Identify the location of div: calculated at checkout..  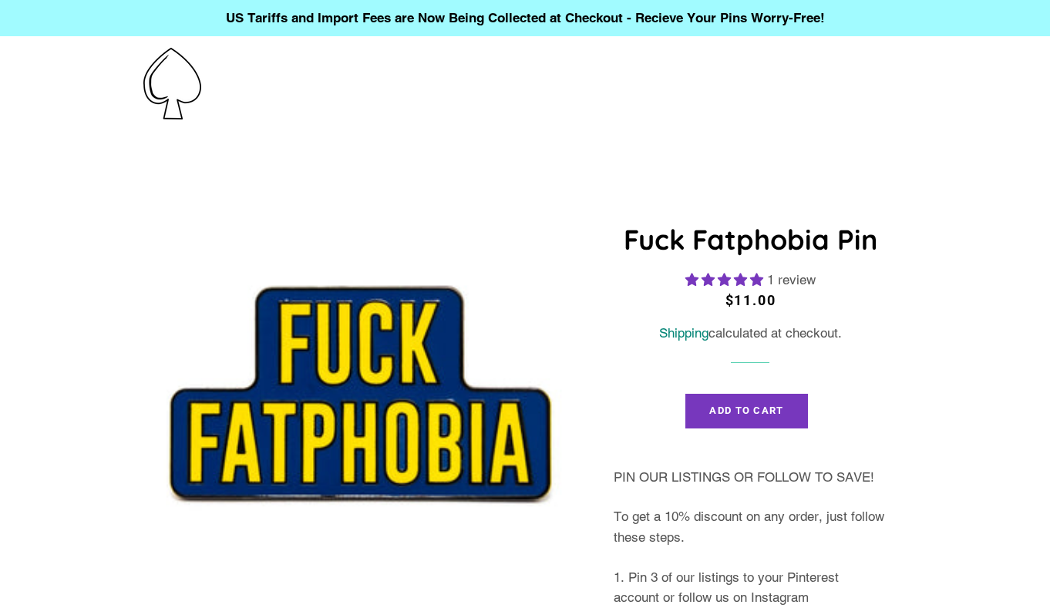
(750, 333).